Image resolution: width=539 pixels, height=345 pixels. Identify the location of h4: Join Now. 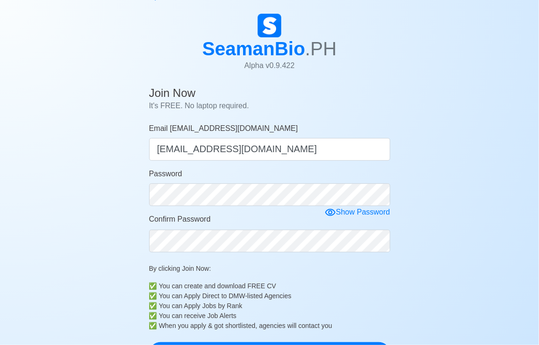
(270, 93).